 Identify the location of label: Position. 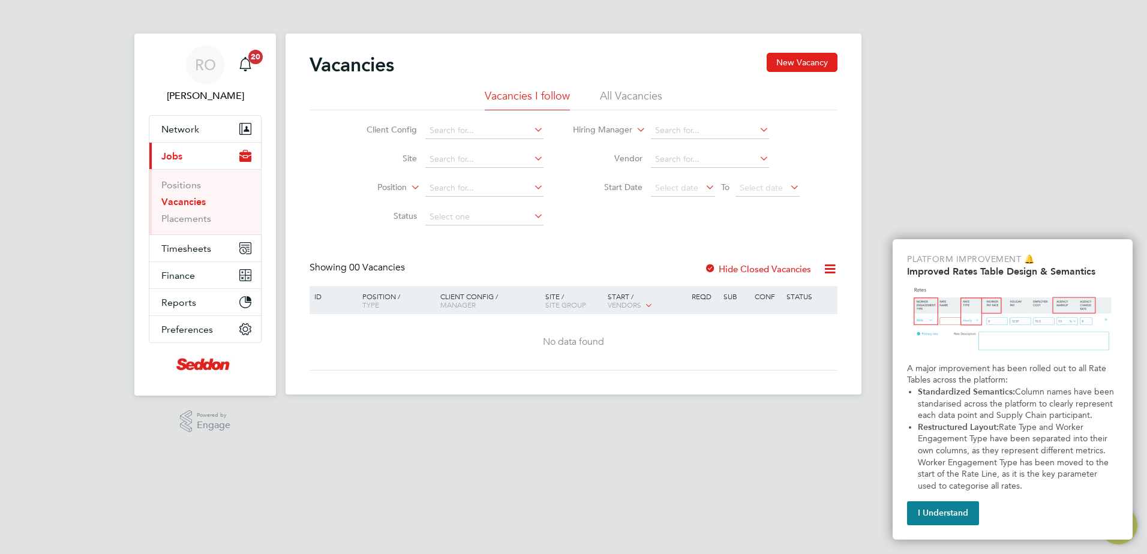
(372, 188).